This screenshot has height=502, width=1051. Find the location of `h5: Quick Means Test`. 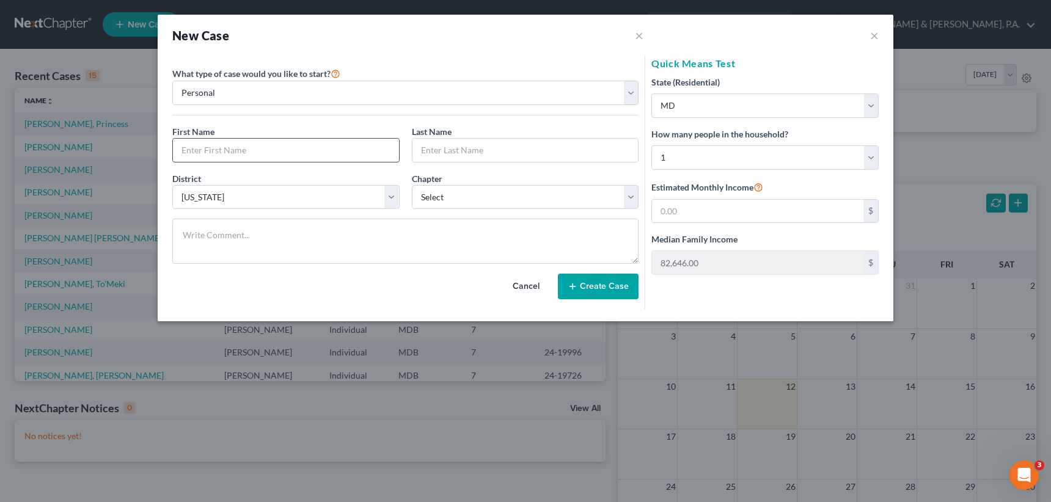

h5: Quick Means Test is located at coordinates (765, 64).